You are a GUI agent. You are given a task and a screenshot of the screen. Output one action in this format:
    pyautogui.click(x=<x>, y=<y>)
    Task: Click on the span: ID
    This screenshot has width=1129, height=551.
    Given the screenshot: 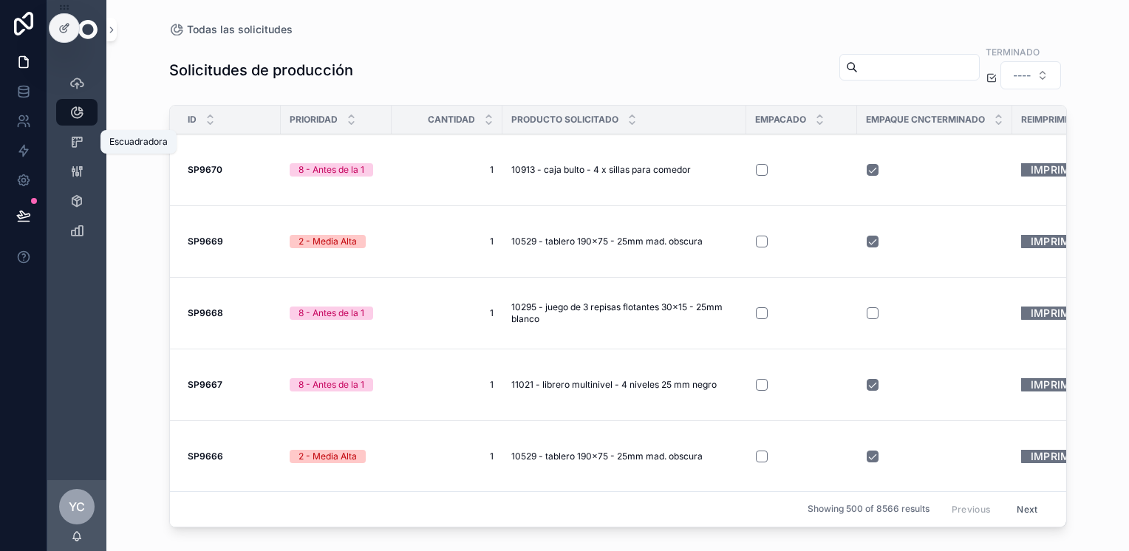 What is the action you would take?
    pyautogui.click(x=192, y=120)
    